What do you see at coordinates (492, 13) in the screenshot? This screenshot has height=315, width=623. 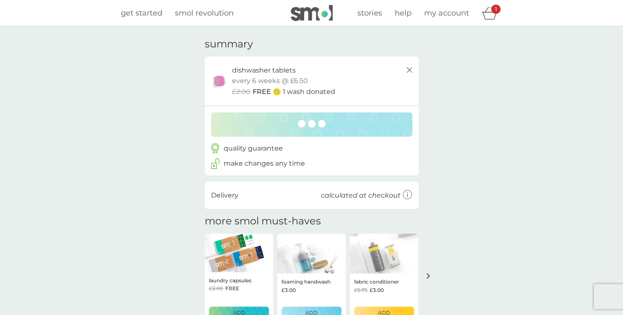 I see `div: basket` at bounding box center [492, 13].